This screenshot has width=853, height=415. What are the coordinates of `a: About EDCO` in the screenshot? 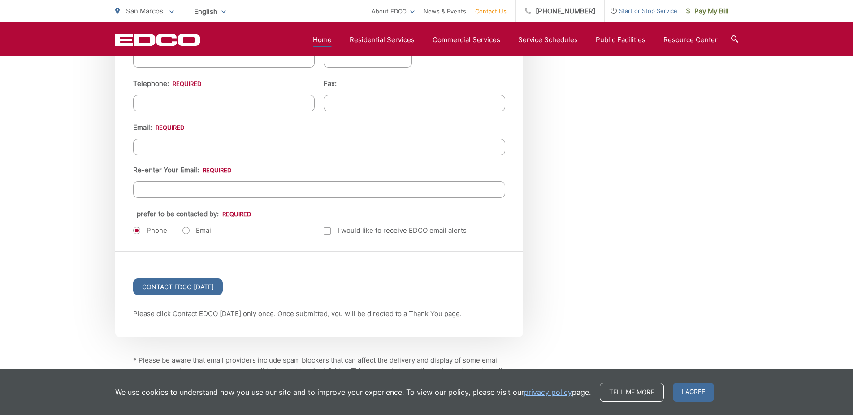 It's located at (393, 11).